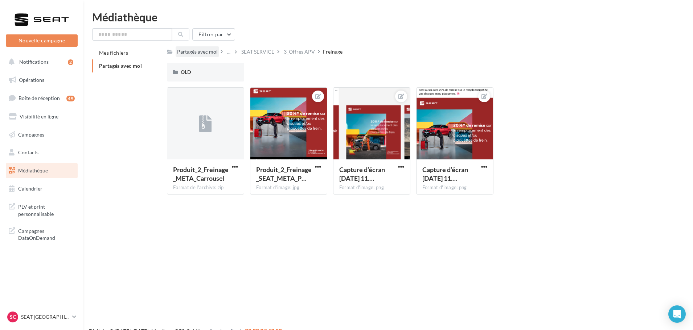 This screenshot has width=693, height=330. I want to click on span: Calendrier, so click(30, 189).